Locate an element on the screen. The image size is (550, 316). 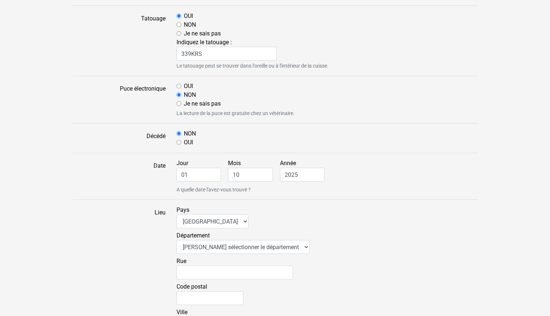
label: Puce électronique is located at coordinates (119, 99).